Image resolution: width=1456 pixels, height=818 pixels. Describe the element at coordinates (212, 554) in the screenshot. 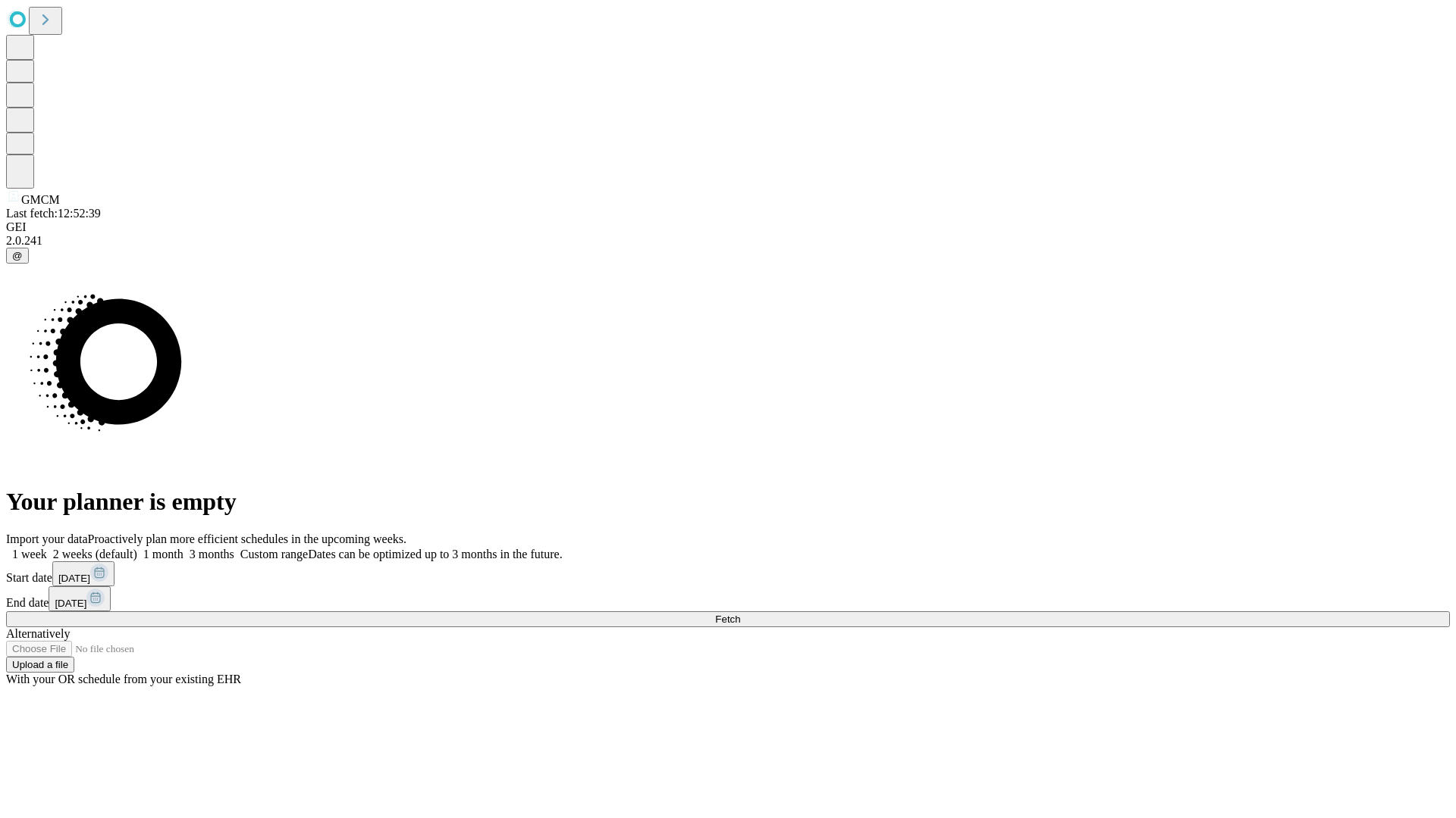

I see `span: 3 months` at that location.